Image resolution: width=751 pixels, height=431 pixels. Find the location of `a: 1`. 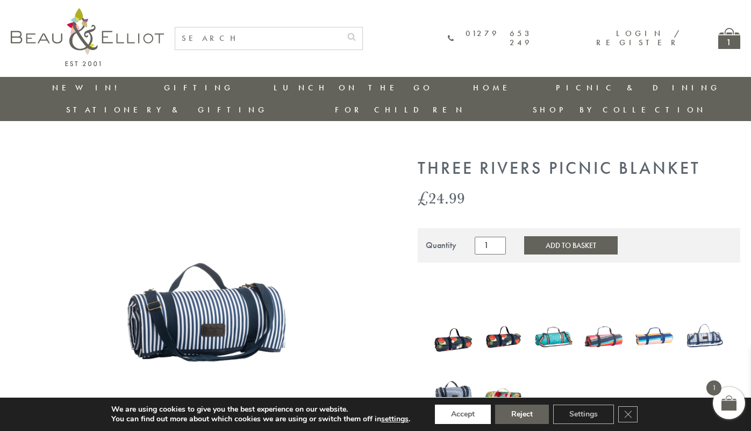

a: 1 is located at coordinates (729, 38).